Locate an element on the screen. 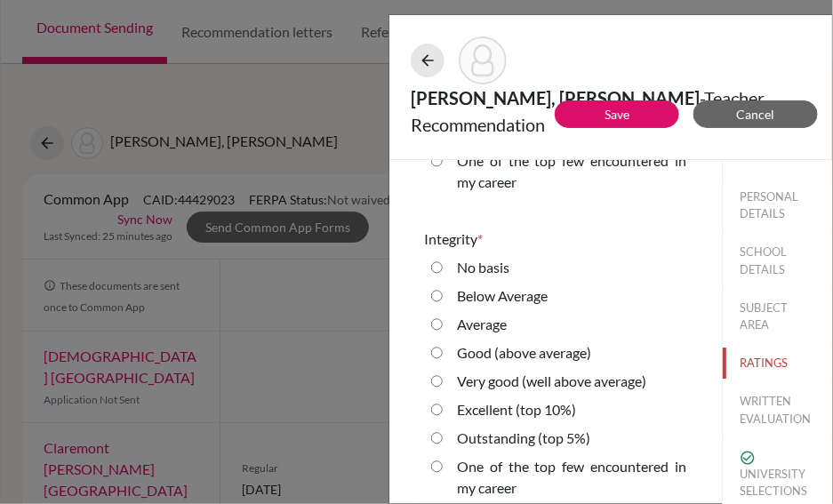 Image resolution: width=833 pixels, height=504 pixels. span: Integrity is located at coordinates (451, 238).